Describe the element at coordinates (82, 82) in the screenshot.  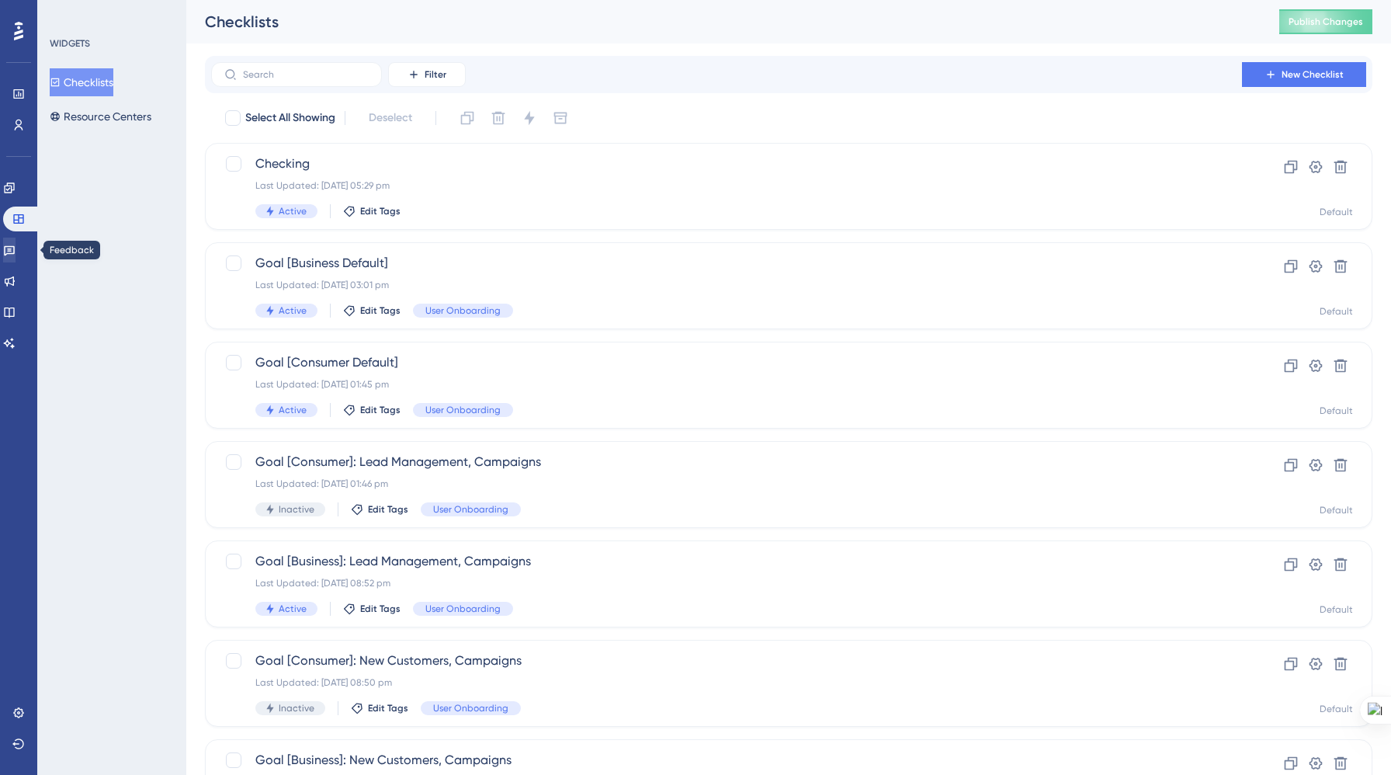
I see `button: Checklists` at that location.